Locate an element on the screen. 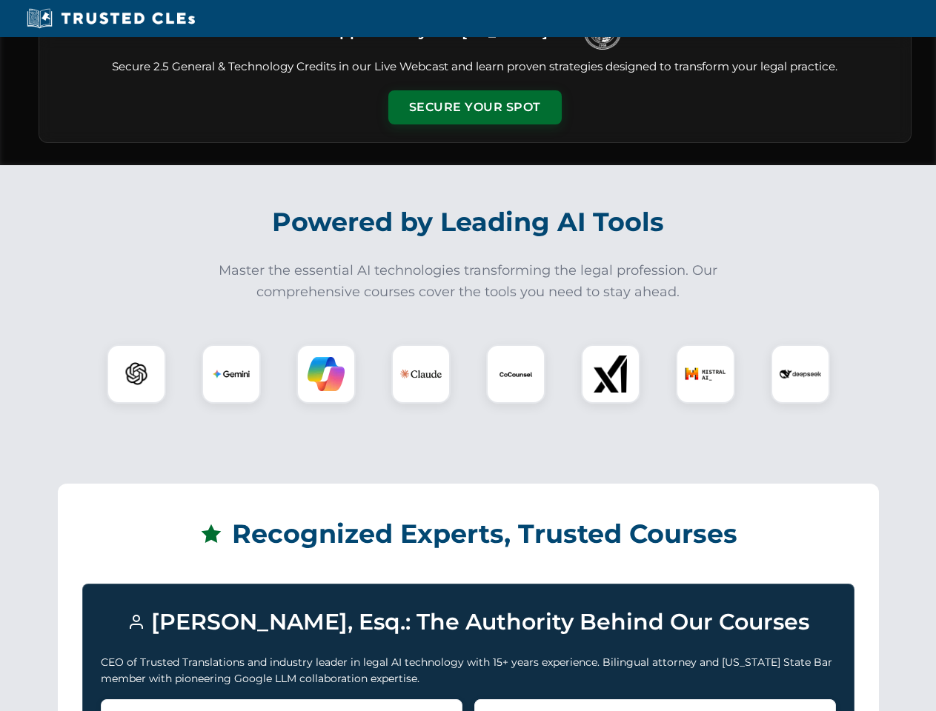 This screenshot has width=936, height=711. p: CEO of Trusted Translations and industry leader in legal AI technology with 15+ years experience.... is located at coordinates (468, 671).